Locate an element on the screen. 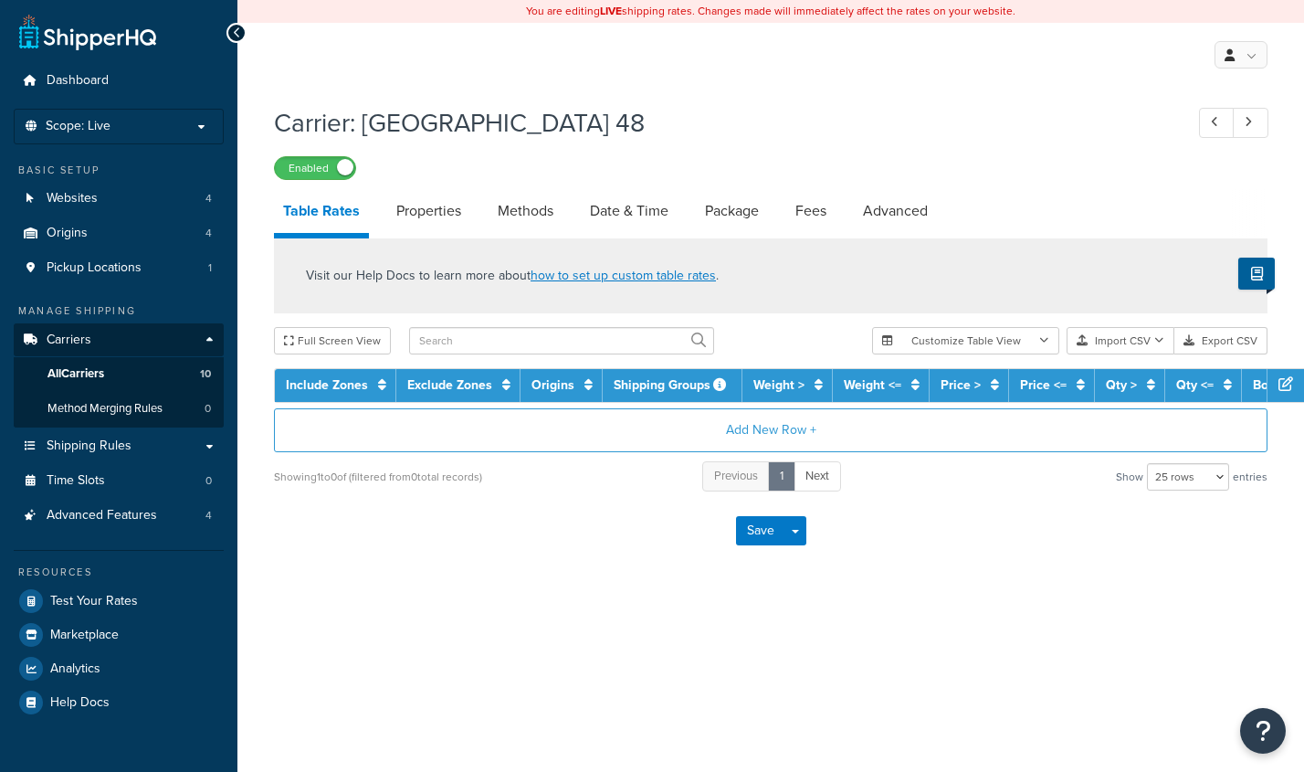 The width and height of the screenshot is (1304, 772). a: Help Docs is located at coordinates (119, 702).